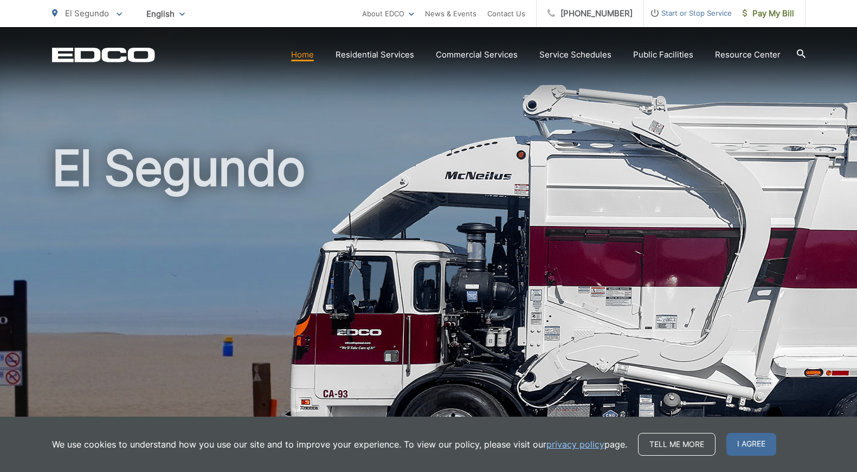 The width and height of the screenshot is (857, 472). What do you see at coordinates (165, 14) in the screenshot?
I see `span: English` at bounding box center [165, 14].